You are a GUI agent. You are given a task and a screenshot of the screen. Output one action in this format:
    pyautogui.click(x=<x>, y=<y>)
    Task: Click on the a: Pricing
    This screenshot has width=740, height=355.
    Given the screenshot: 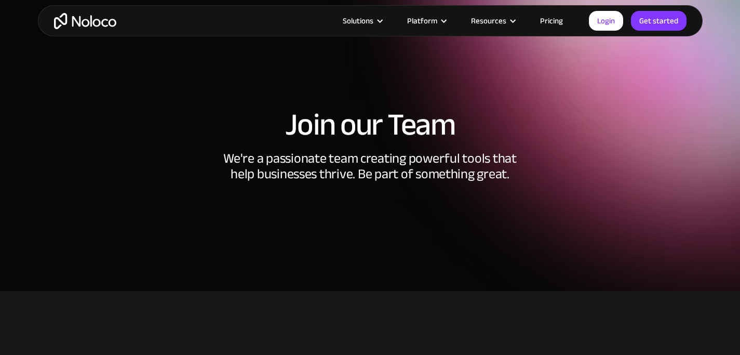 What is the action you would take?
    pyautogui.click(x=552, y=21)
    